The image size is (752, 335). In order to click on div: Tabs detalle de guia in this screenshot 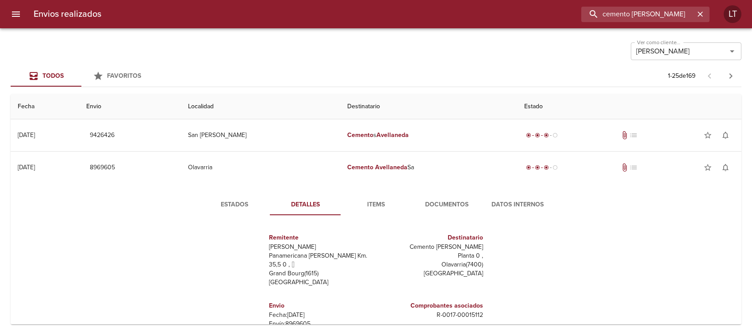, I will do `click(376, 205)`.